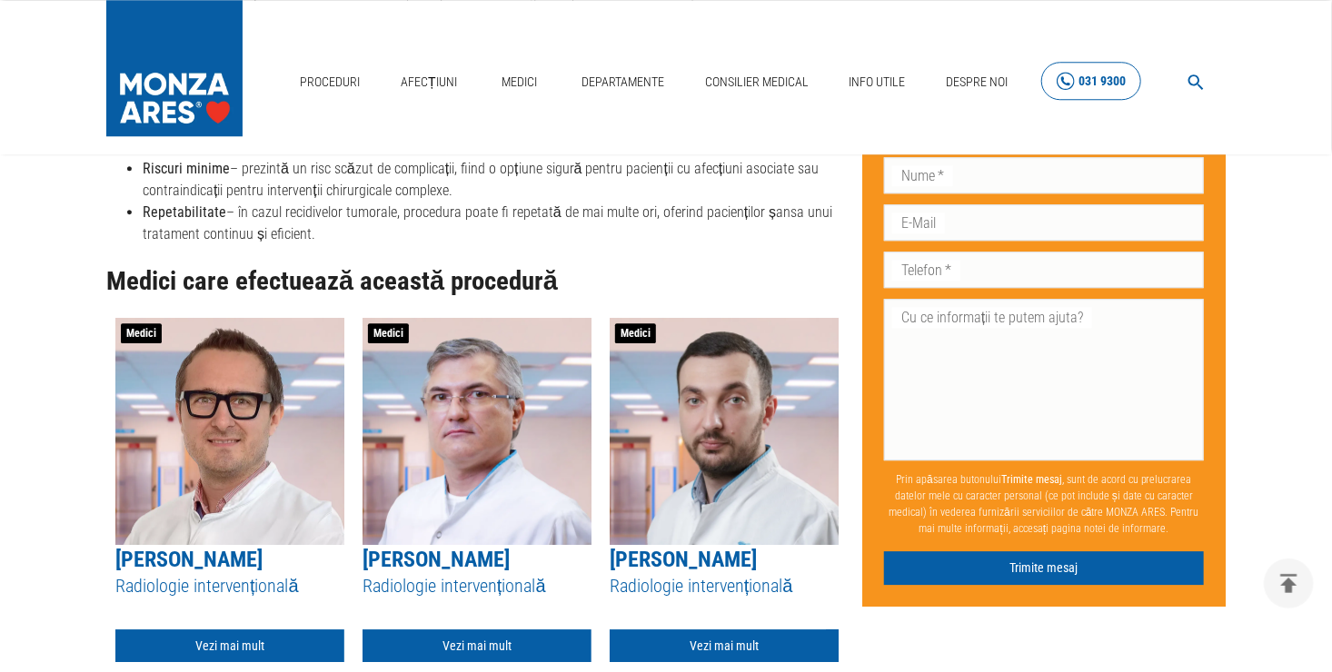 The image size is (1332, 672). I want to click on p: Prin apăsarea butonului , sunt de acord cu prelucrarea datelor mele cu caracter personal (ce pot ..., so click(1044, 505).